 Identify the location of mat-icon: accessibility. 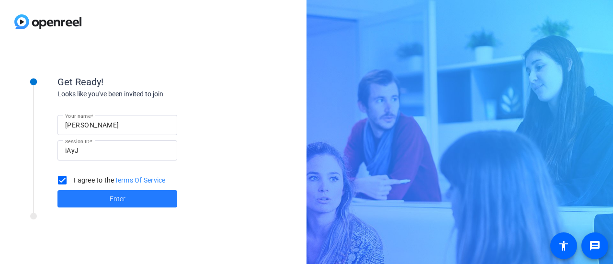
(563, 246).